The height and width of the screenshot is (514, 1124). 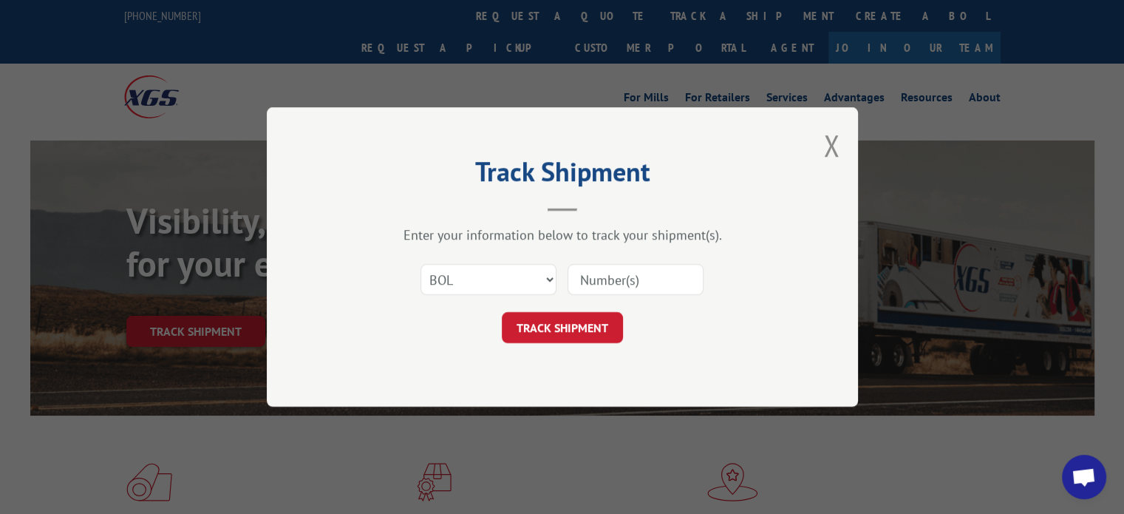 I want to click on div: Open chat, so click(x=1084, y=477).